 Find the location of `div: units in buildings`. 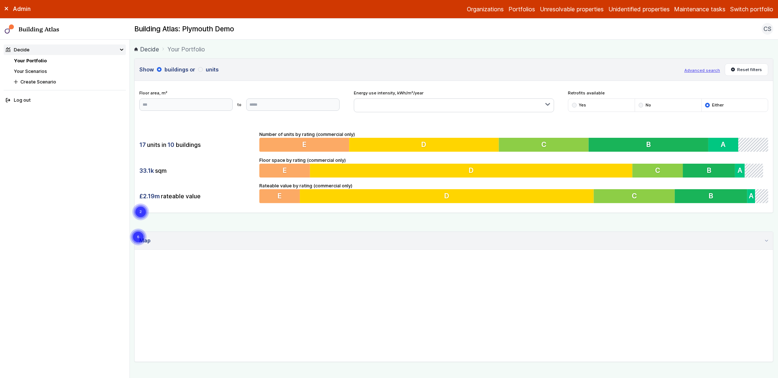

div: units in buildings is located at coordinates (197, 145).